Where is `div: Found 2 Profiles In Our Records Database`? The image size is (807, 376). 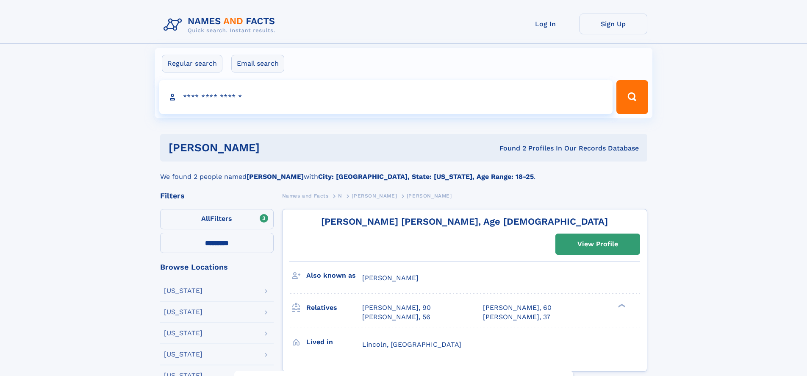 div: Found 2 Profiles In Our Records Database is located at coordinates (509, 148).